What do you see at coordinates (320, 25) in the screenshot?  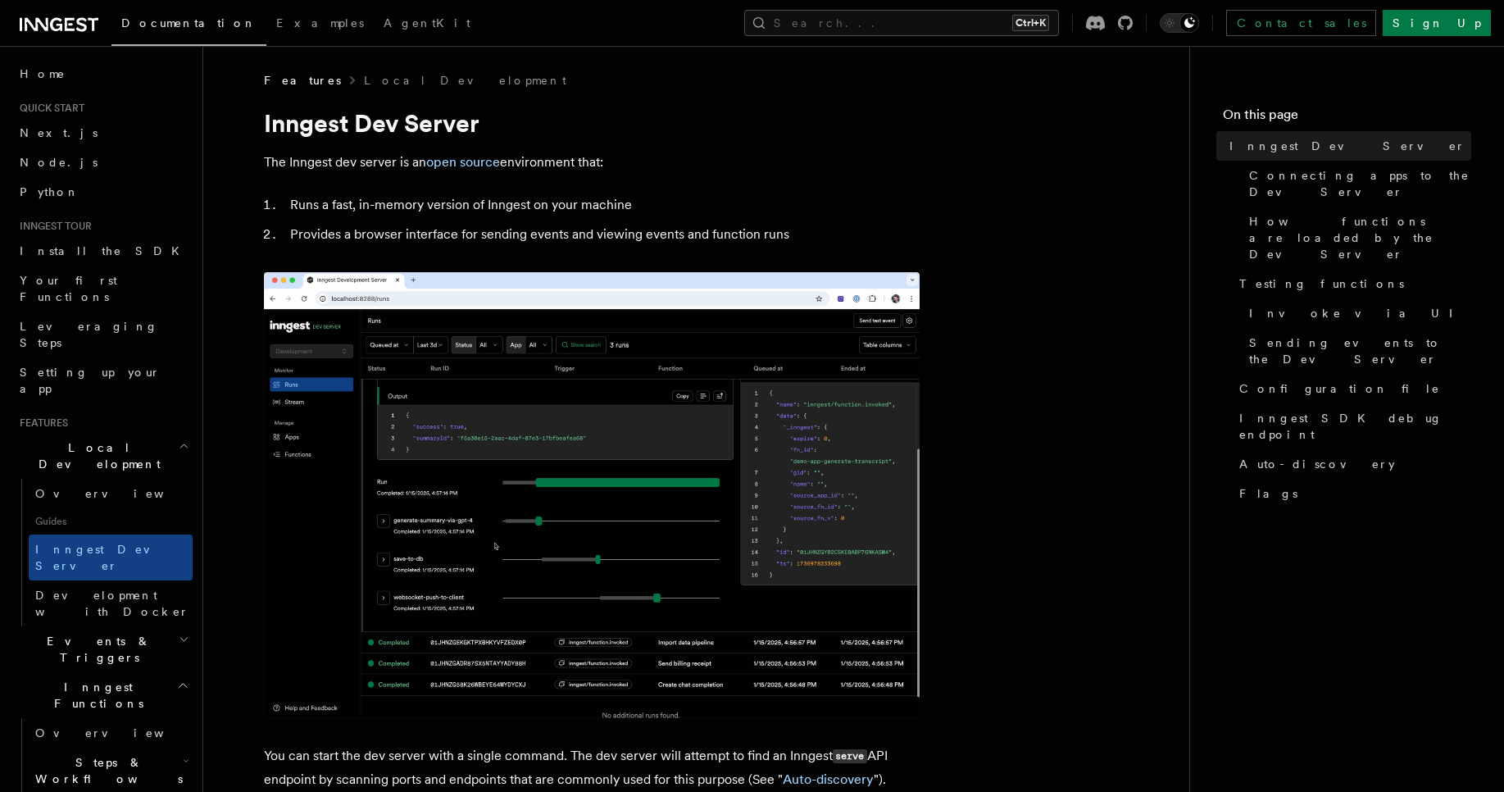 I see `a: Examples` at bounding box center [320, 25].